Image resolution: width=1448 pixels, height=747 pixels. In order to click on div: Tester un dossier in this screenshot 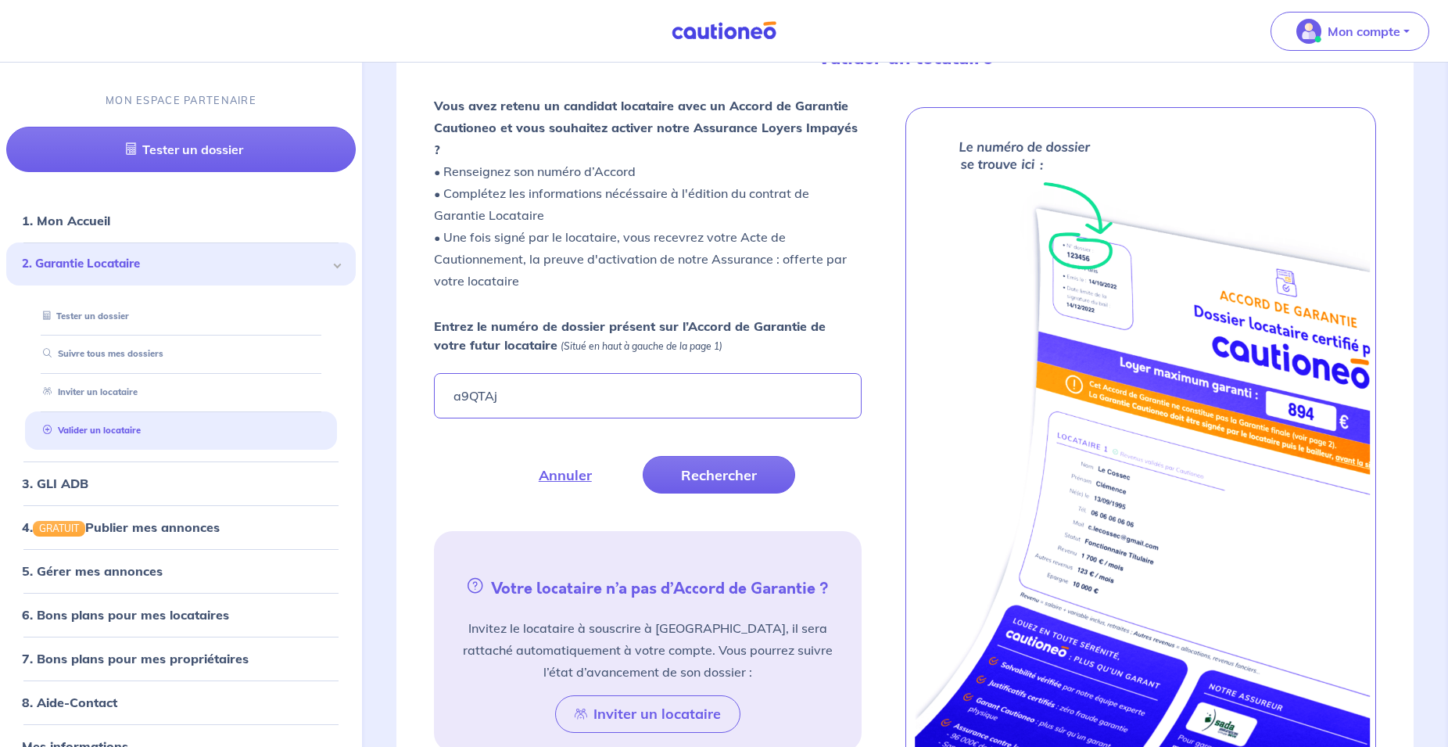, I will do `click(181, 316)`.